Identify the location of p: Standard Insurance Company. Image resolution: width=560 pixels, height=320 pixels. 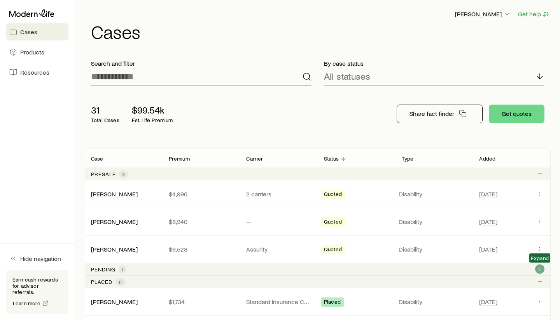
(279, 302).